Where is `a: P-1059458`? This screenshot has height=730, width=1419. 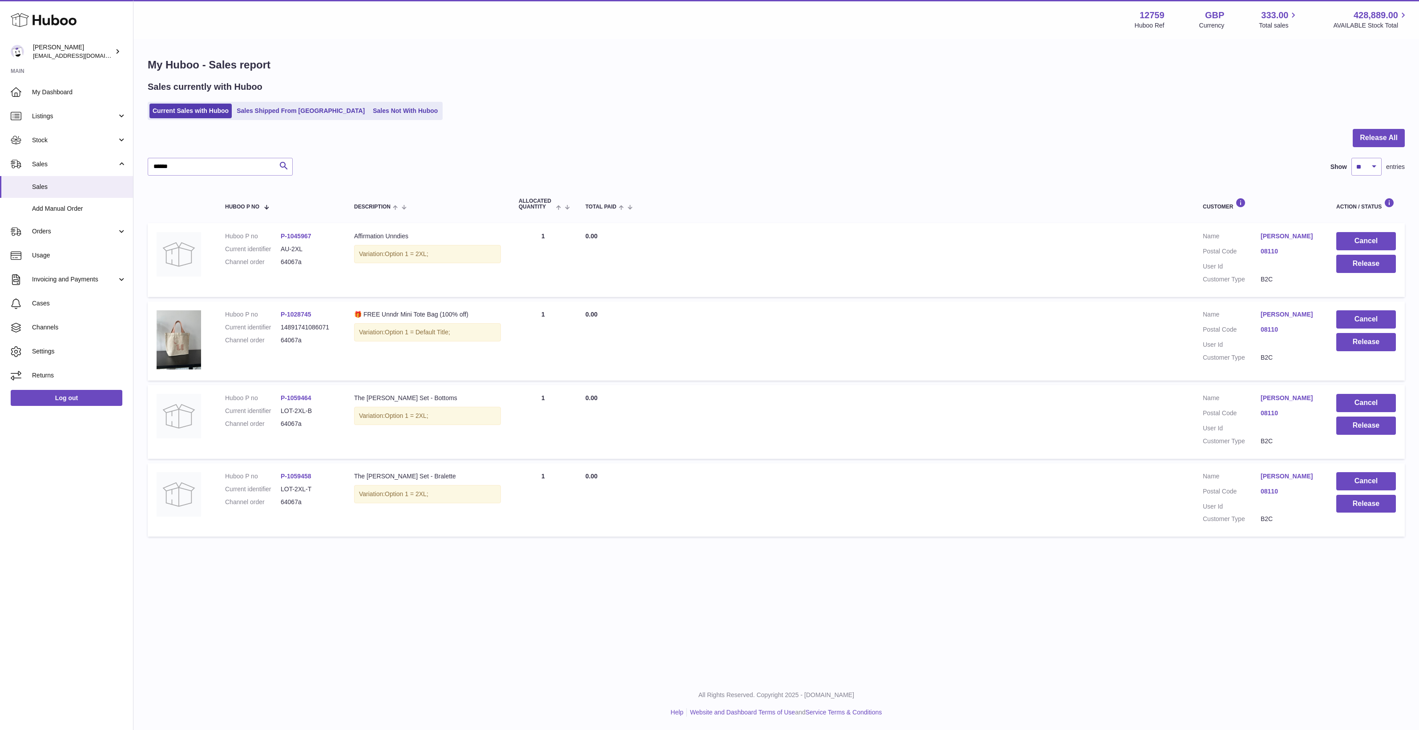
a: P-1059458 is located at coordinates (296, 476).